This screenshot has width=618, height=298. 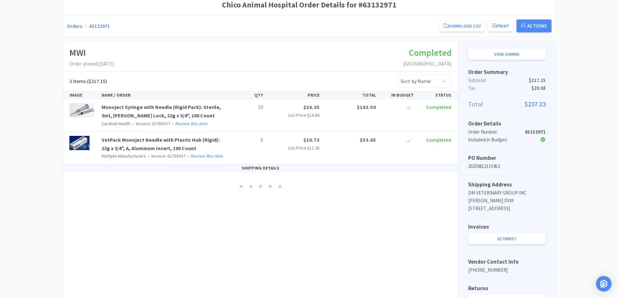 I want to click on span: $217.15, so click(x=537, y=80).